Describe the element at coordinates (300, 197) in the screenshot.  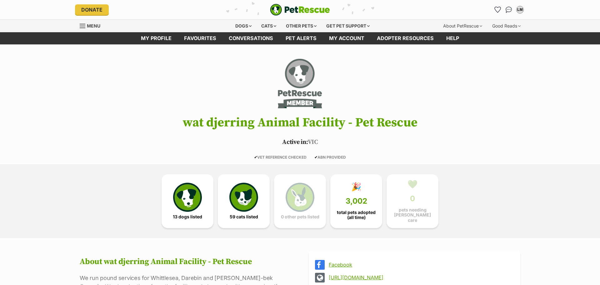
I see `img: bunny-icon-b786713a4a21a2fe6d13e954f4cb29d131f1b31f8a74b52ca2c6d2999bc34bbe.svg` at that location.